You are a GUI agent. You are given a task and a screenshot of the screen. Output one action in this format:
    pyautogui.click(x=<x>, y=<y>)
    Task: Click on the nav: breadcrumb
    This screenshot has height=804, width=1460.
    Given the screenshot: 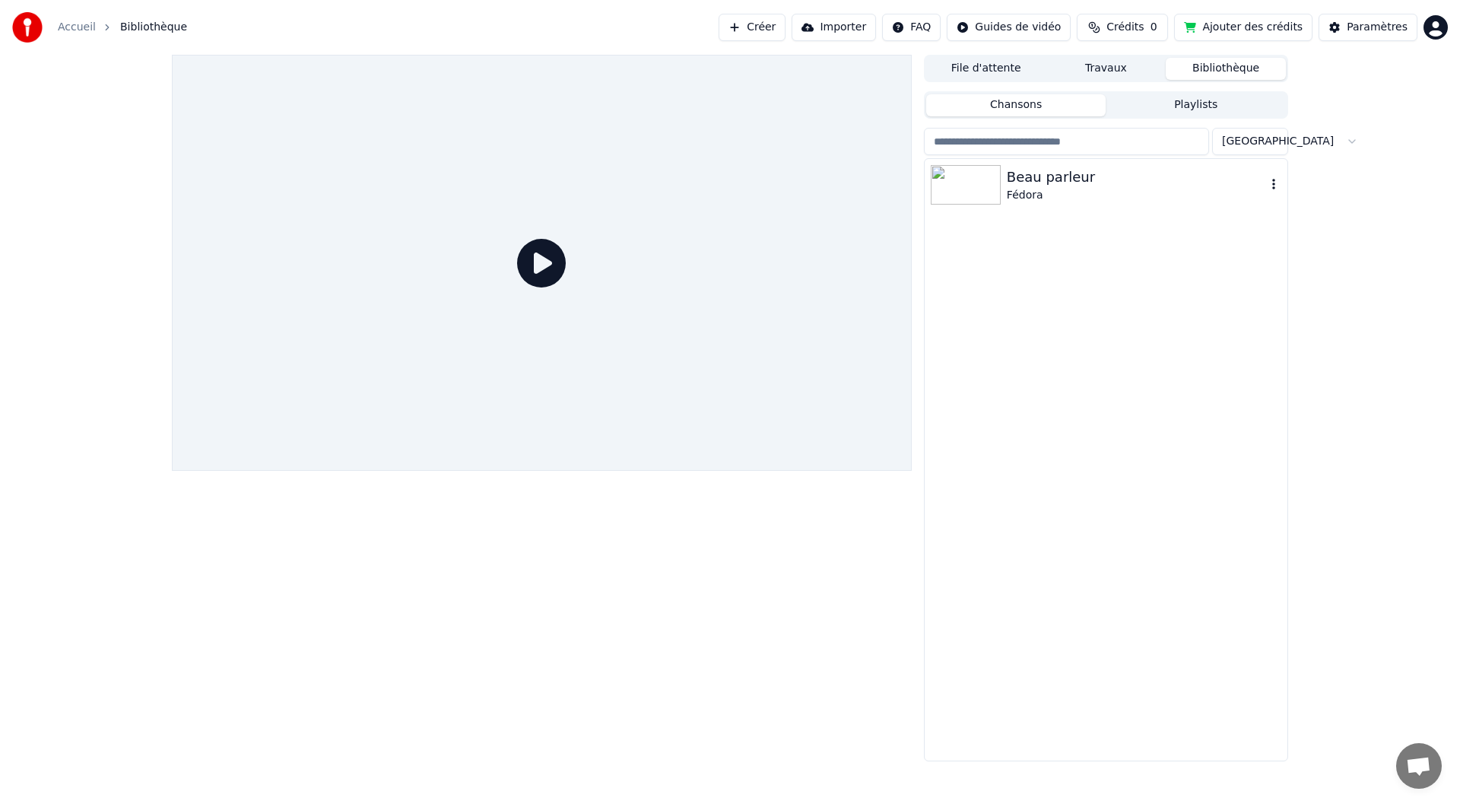 What is the action you would take?
    pyautogui.click(x=122, y=27)
    